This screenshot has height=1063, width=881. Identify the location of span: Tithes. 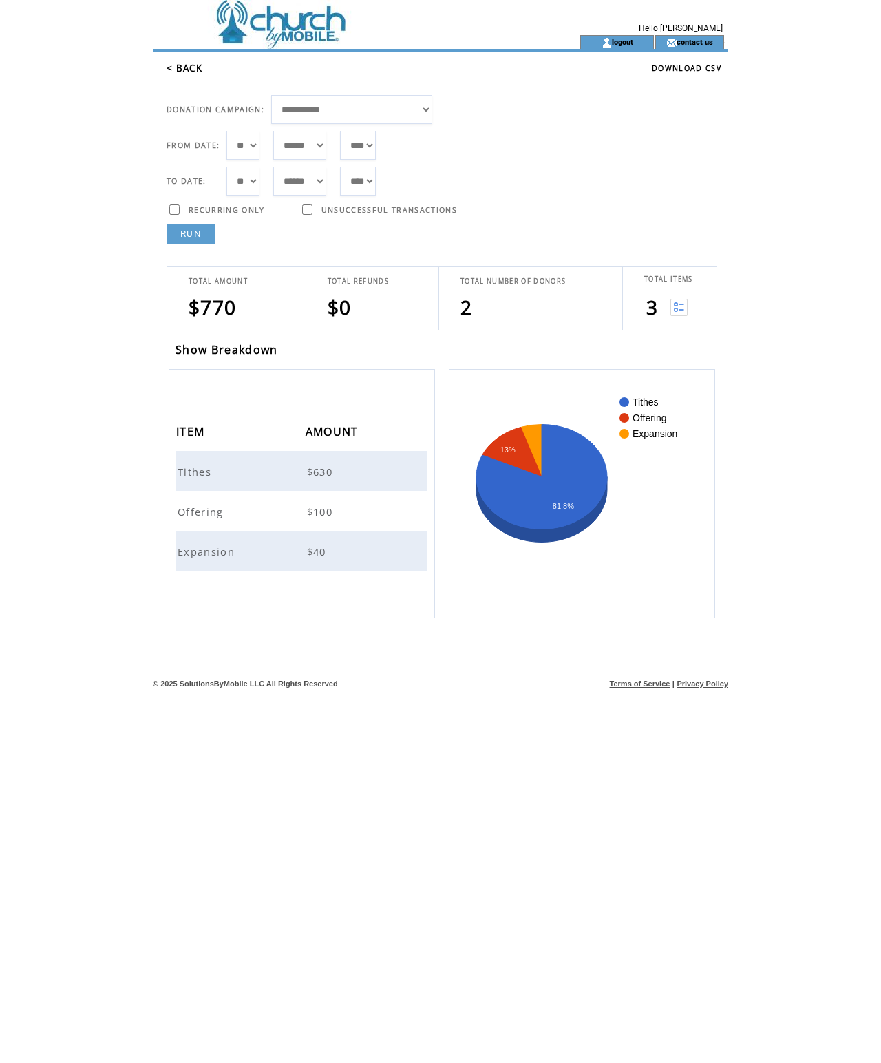
(196, 472).